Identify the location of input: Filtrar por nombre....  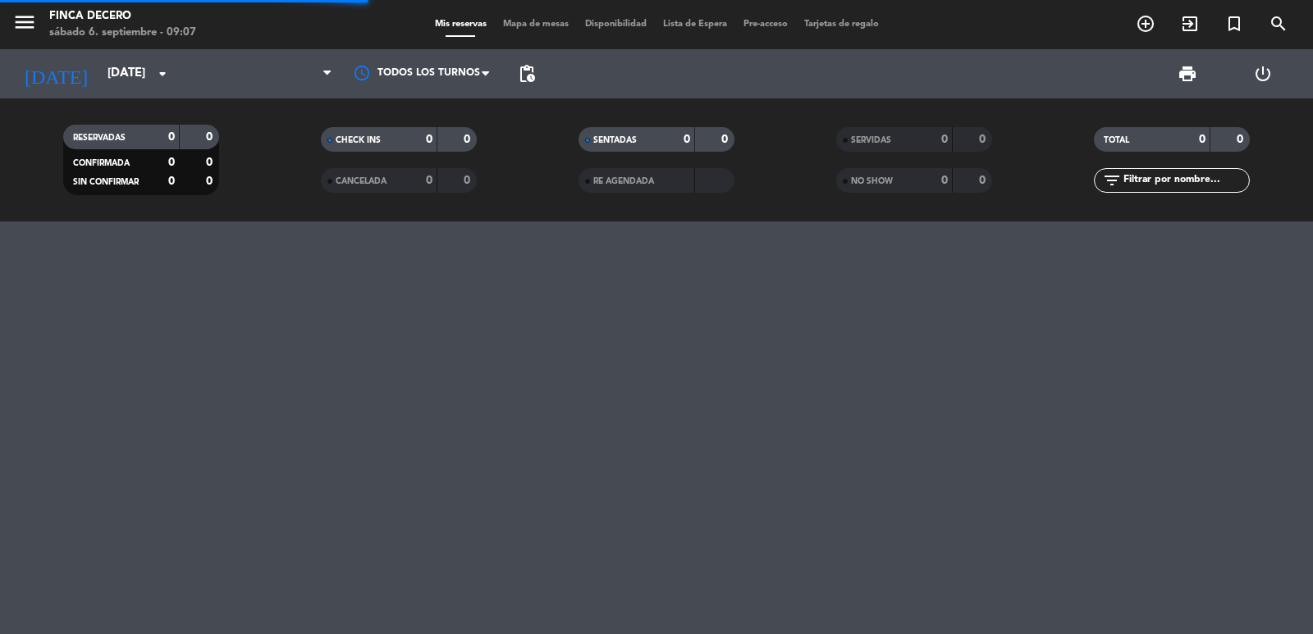
(1185, 181).